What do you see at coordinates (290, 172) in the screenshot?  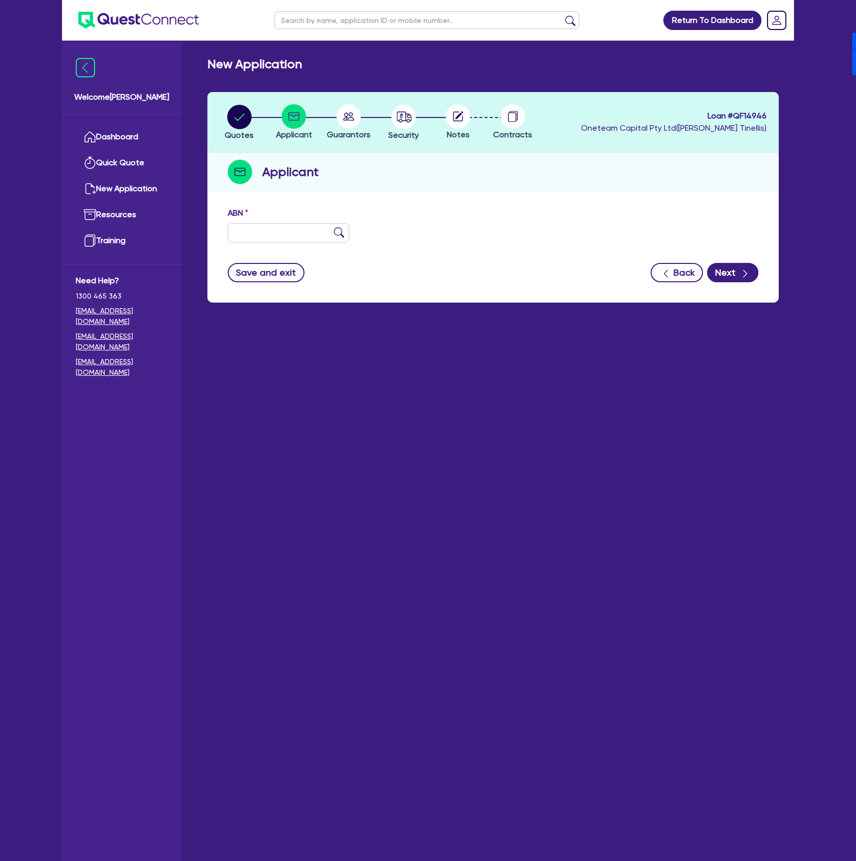 I see `h2: Applicant` at bounding box center [290, 172].